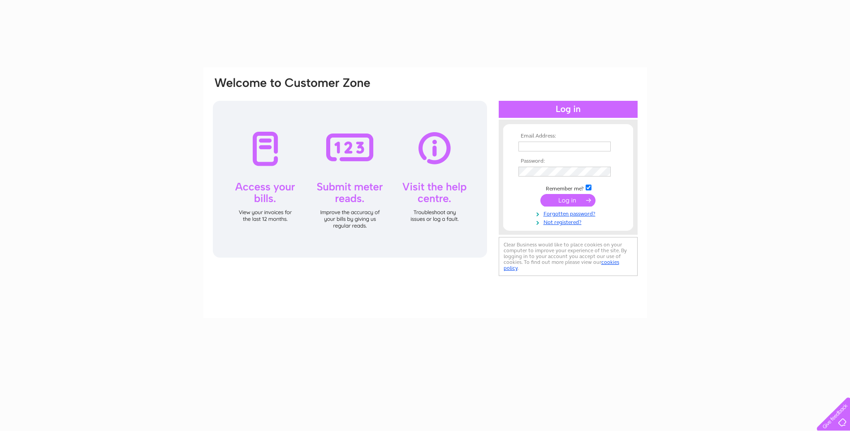  What do you see at coordinates (569, 213) in the screenshot?
I see `a: Forgotten password?` at bounding box center [569, 213].